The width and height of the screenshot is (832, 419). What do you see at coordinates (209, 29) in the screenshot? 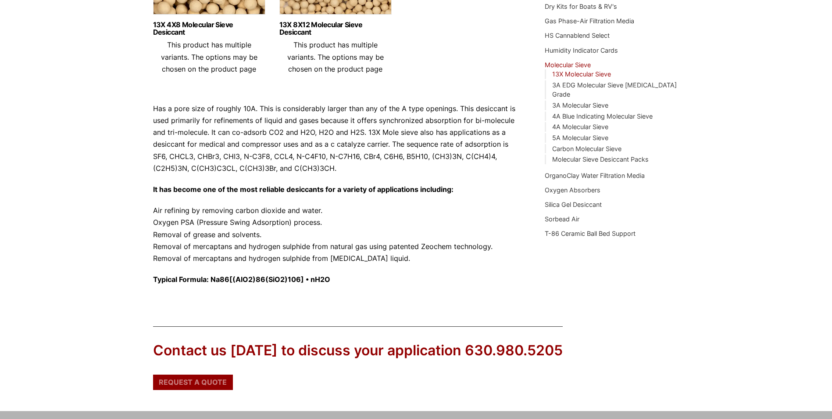
I see `a: 13X 4X8 Molecular Sieve Desiccant` at bounding box center [209, 29].